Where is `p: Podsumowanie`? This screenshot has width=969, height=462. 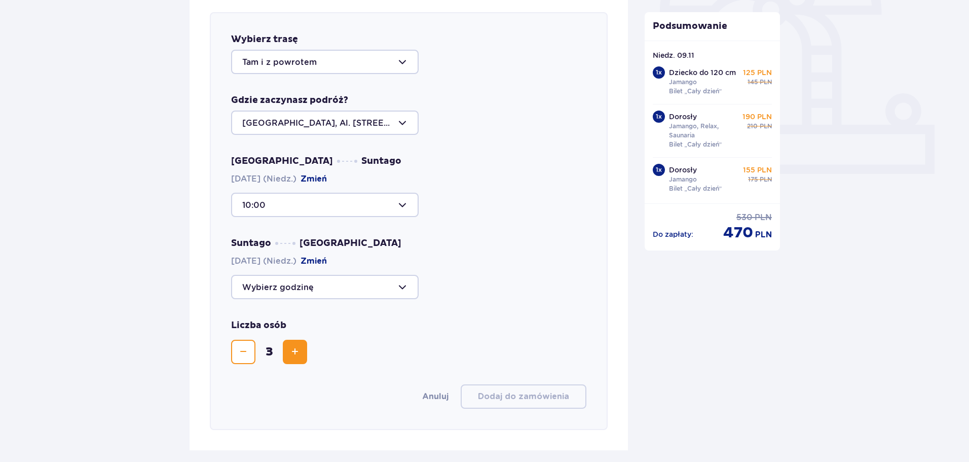 p: Podsumowanie is located at coordinates (712, 26).